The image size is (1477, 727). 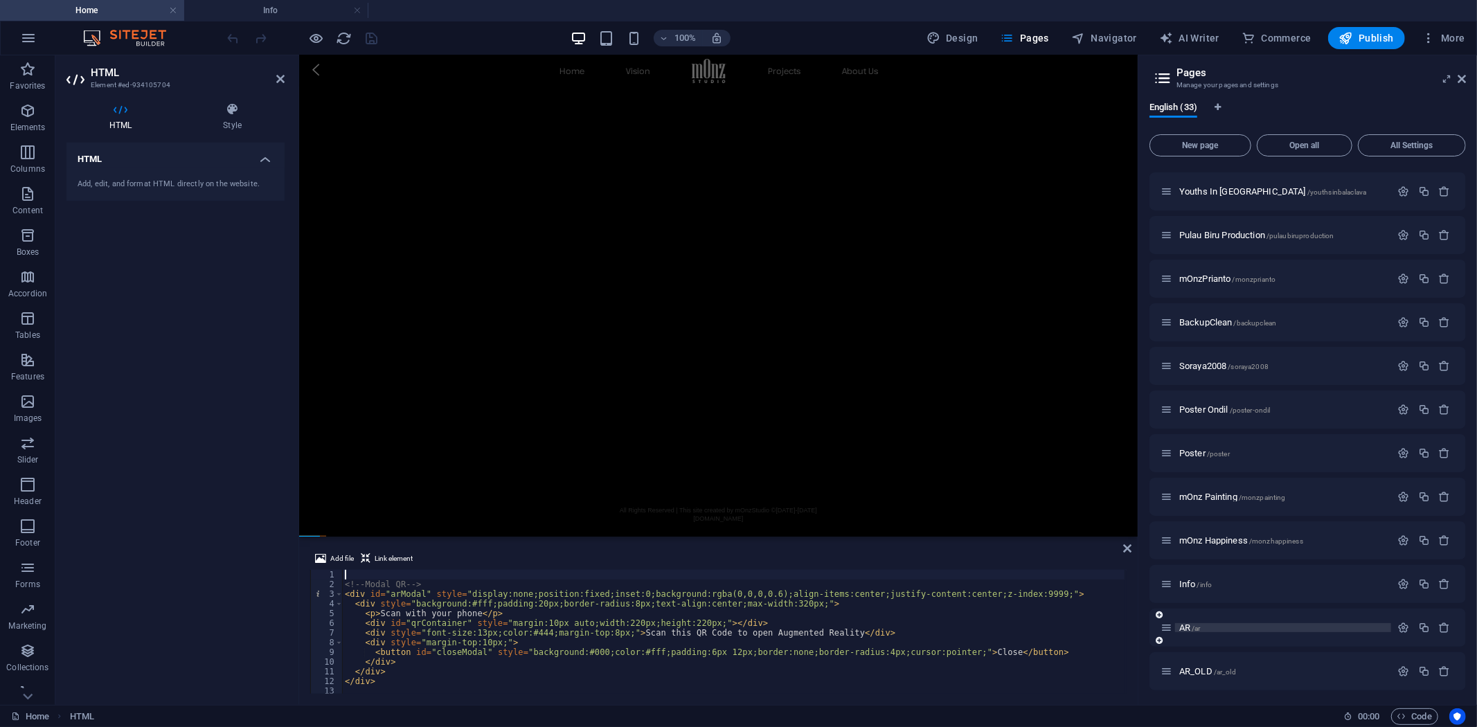 I want to click on span: /ar, so click(x=1196, y=628).